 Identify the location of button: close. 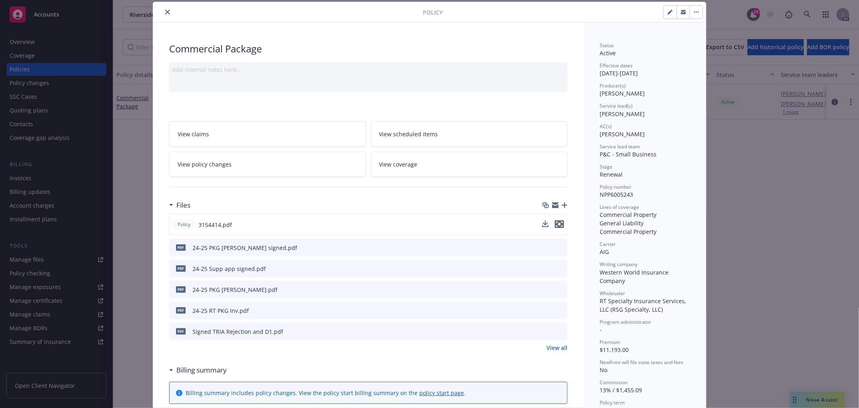
(168, 12).